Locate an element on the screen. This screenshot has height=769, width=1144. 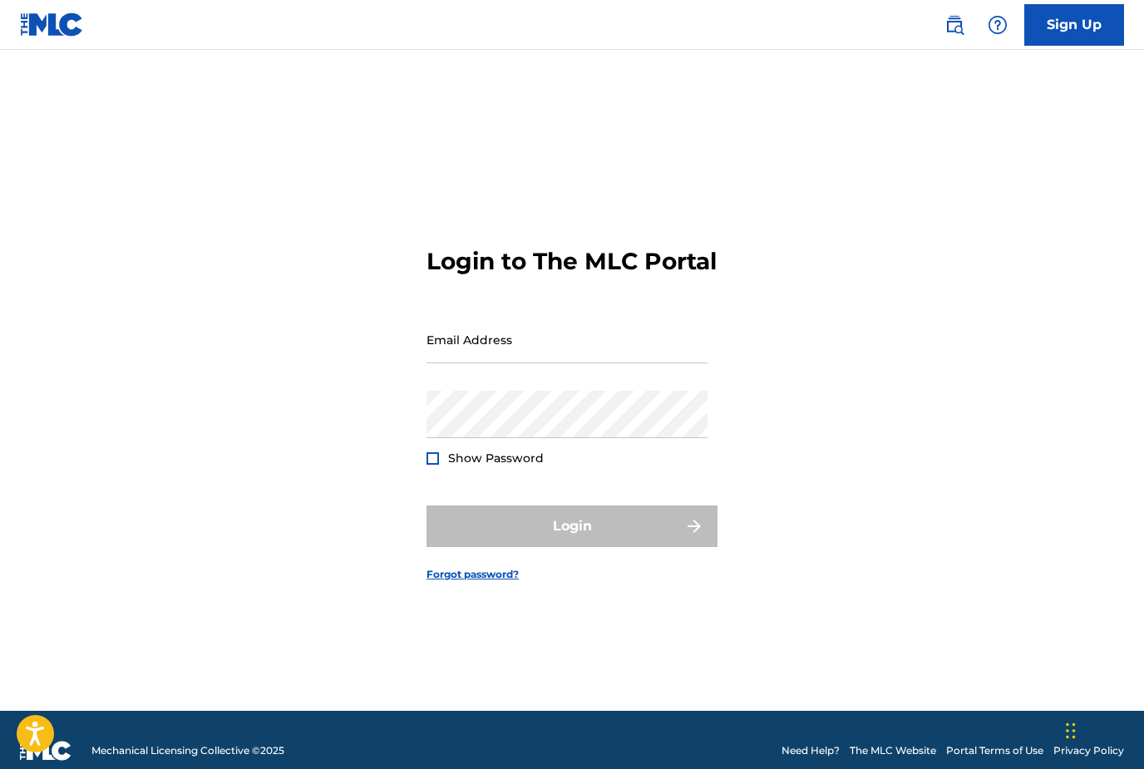
a: Portal Terms of Use is located at coordinates (994, 750).